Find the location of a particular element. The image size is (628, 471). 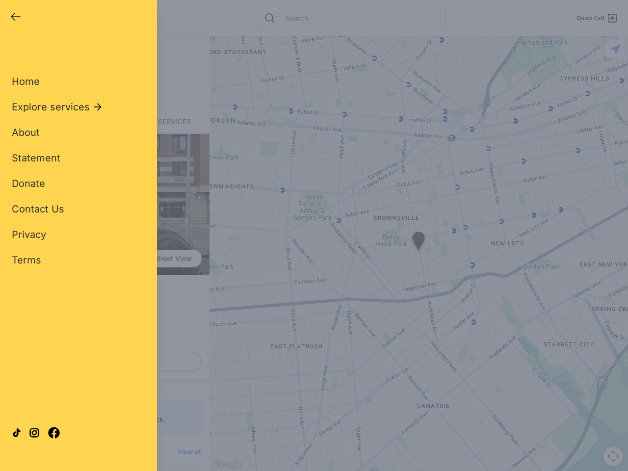

span: Privacy is located at coordinates (29, 234).